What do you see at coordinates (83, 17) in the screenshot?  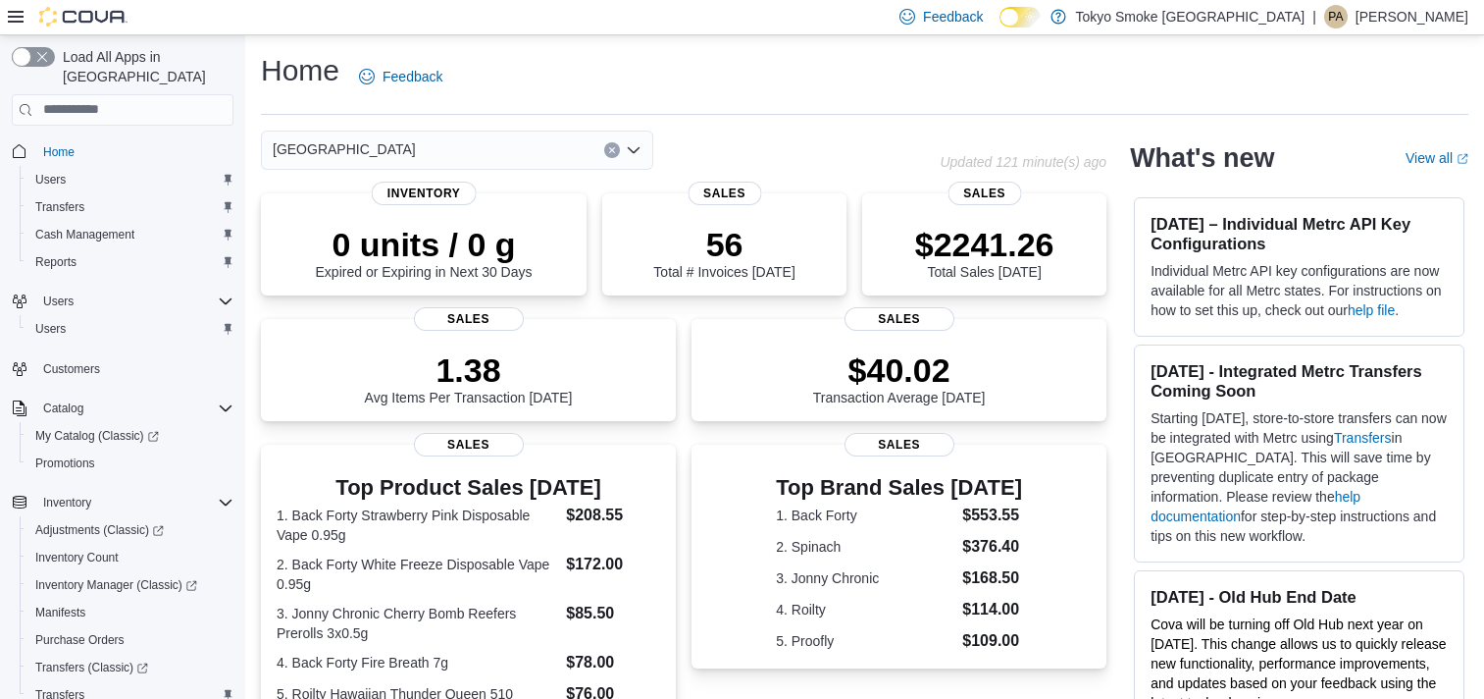 I see `img: Cova` at bounding box center [83, 17].